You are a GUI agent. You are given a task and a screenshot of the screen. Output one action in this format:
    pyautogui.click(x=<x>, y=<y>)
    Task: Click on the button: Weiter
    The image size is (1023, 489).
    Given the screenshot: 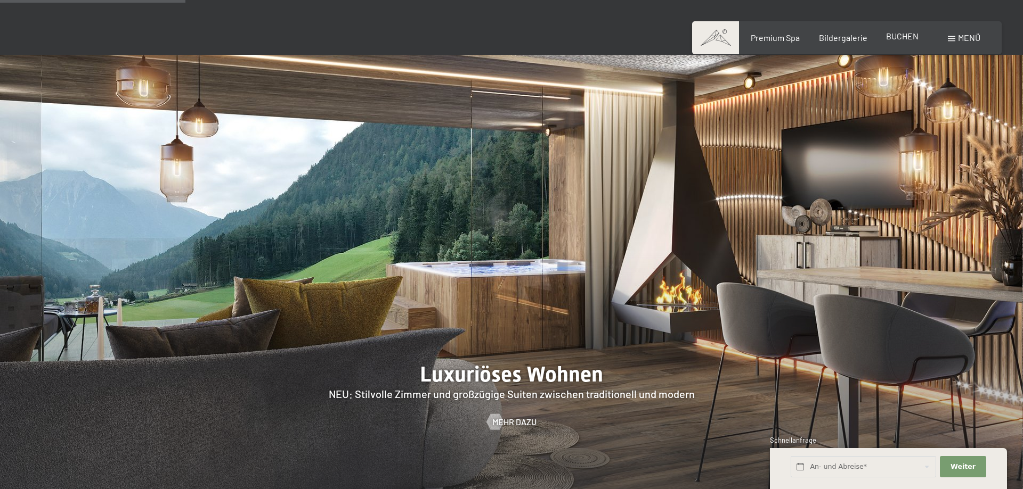 What is the action you would take?
    pyautogui.click(x=962, y=467)
    